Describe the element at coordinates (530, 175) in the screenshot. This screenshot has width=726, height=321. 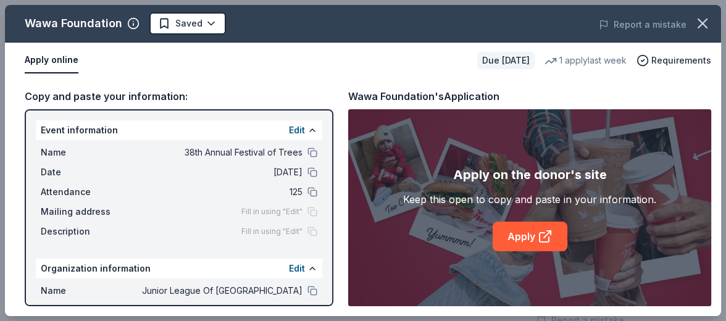
I see `div: Apply on the donor's site` at that location.